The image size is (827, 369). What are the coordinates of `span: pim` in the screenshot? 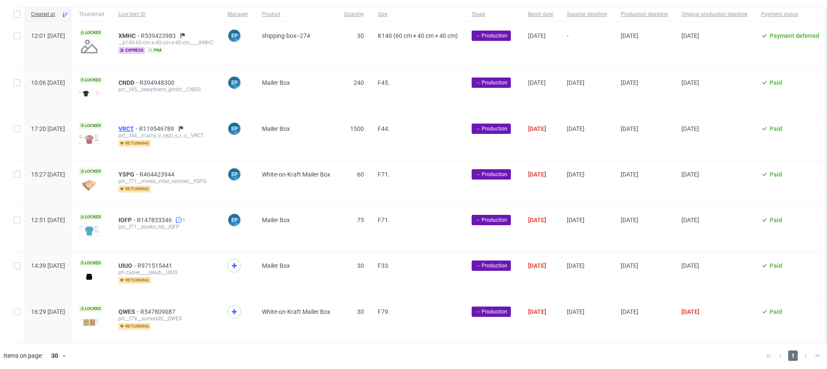 It's located at (155, 50).